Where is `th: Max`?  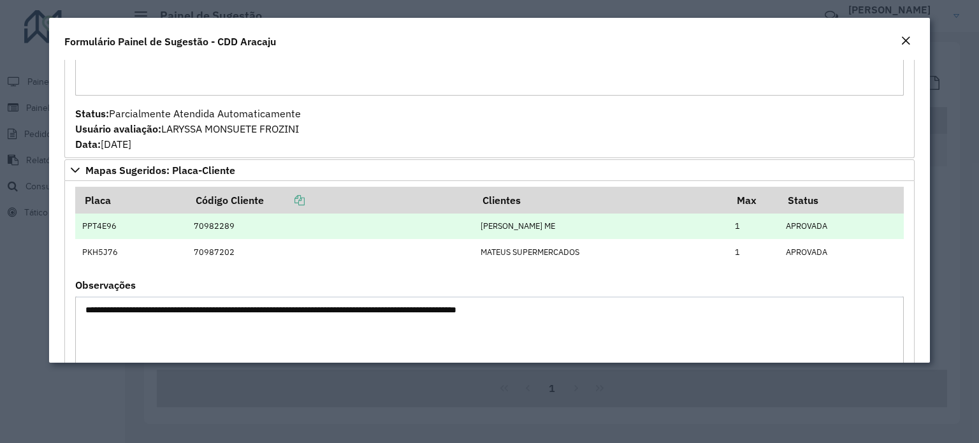 th: Max is located at coordinates (754, 200).